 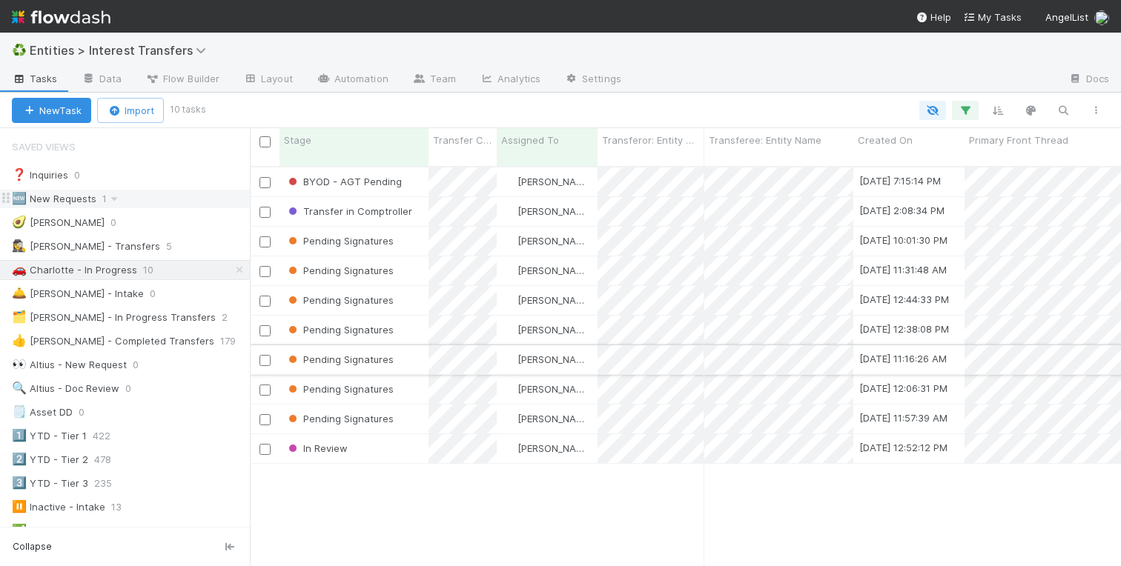 I want to click on span: 5, so click(x=176, y=246).